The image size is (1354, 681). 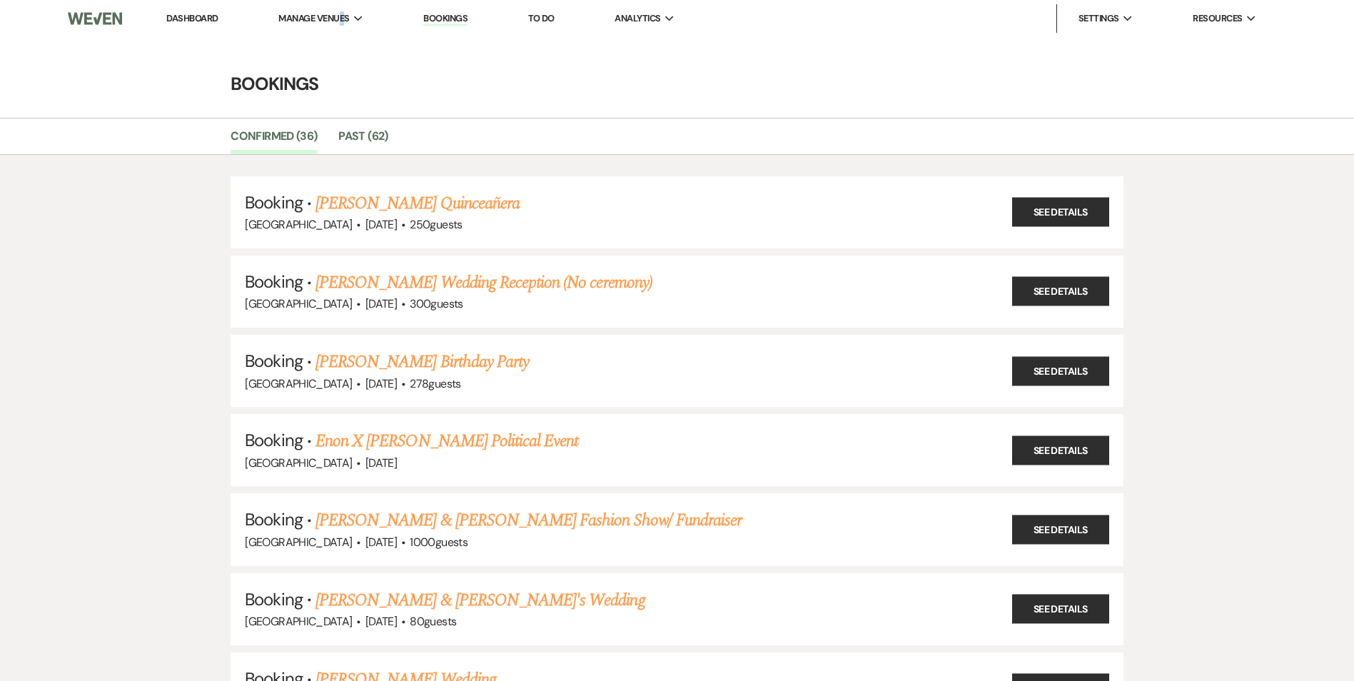 I want to click on span: 80 guests, so click(x=432, y=621).